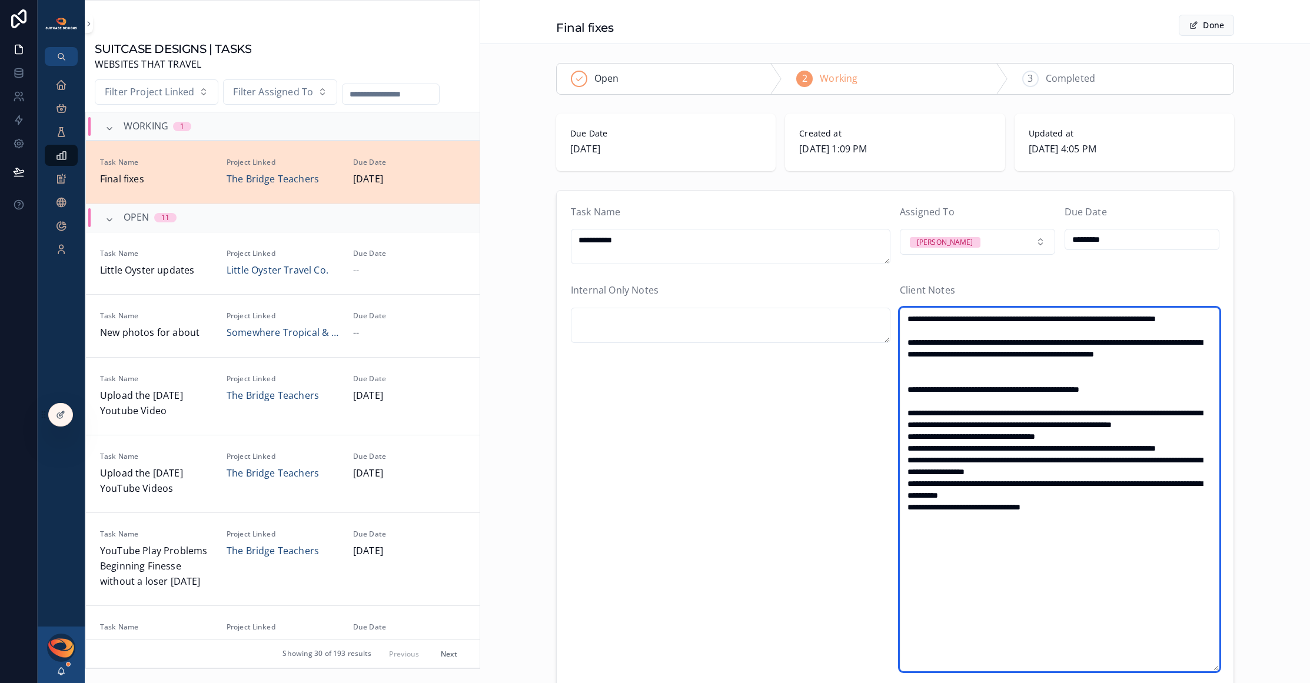 The width and height of the screenshot is (1310, 683). What do you see at coordinates (61, 171) in the screenshot?
I see `div: scrollable content` at bounding box center [61, 171].